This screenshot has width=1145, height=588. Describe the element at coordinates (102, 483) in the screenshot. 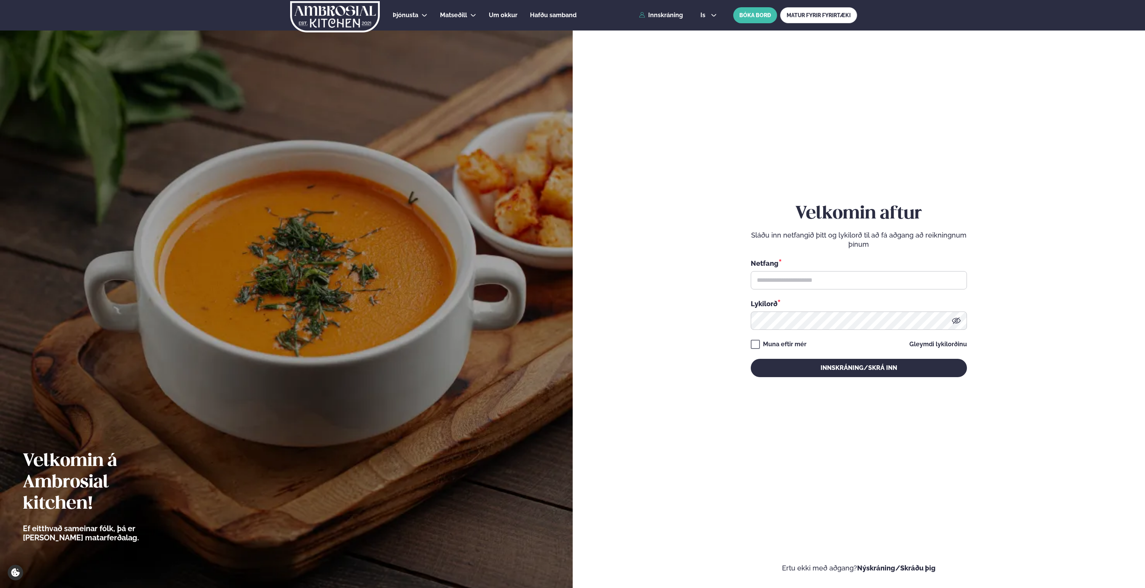

I see `h2: Velkomin á Ambrosial kitchen!` at that location.